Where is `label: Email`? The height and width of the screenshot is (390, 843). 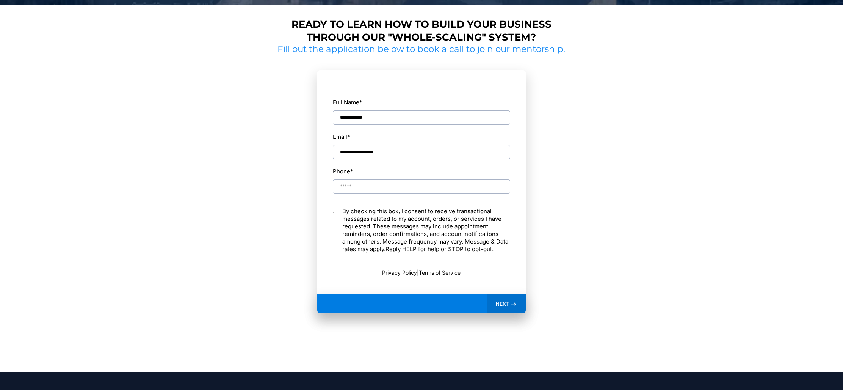 label: Email is located at coordinates (341, 136).